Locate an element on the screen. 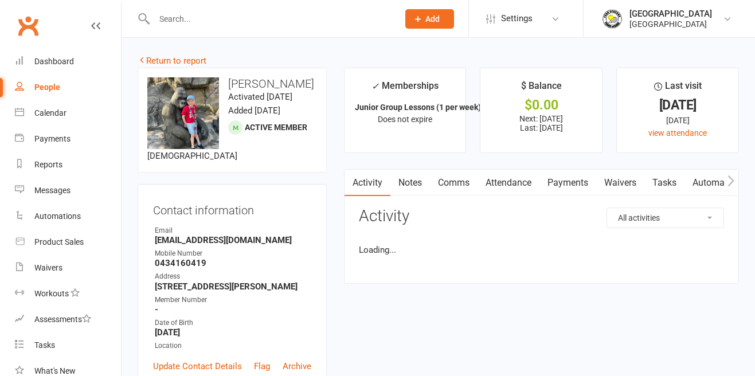 The height and width of the screenshot is (376, 755). span: Active member is located at coordinates (276, 127).